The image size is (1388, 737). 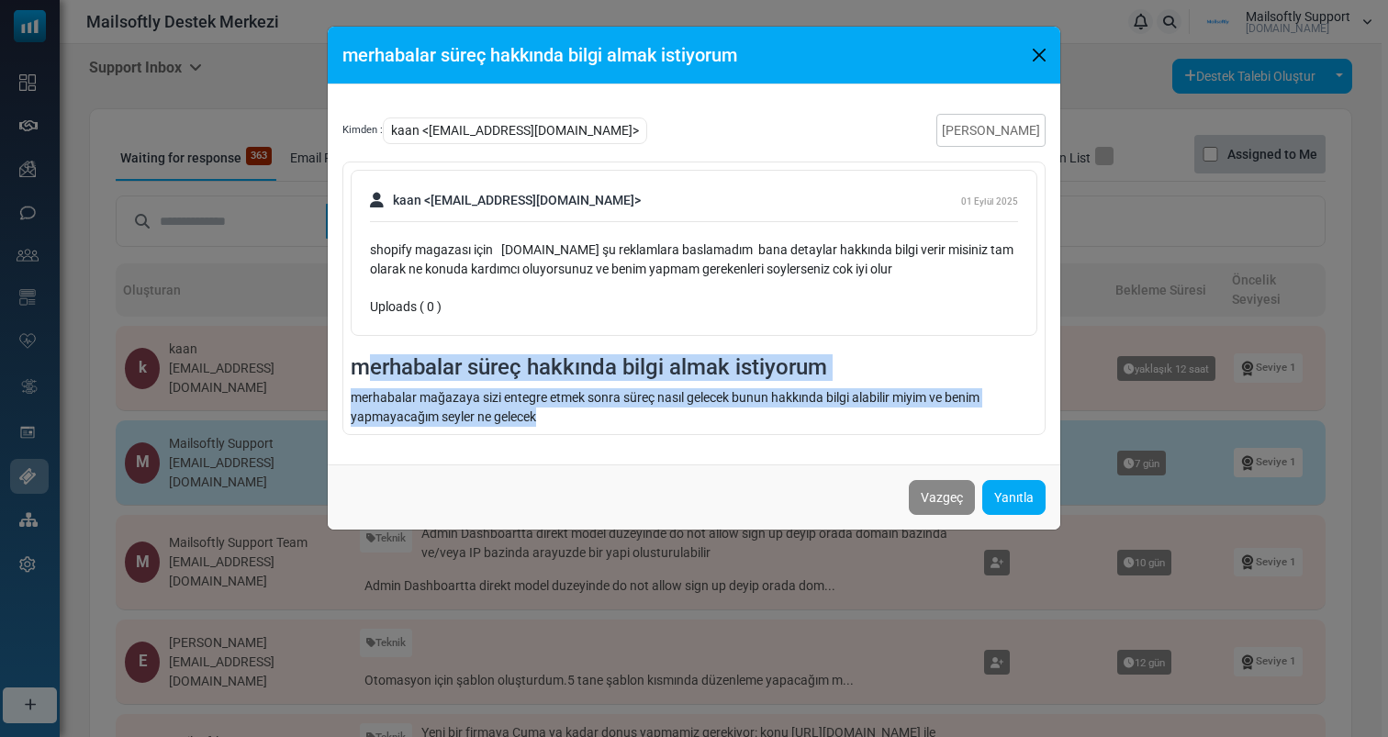 I want to click on button: Vazgeç, so click(x=942, y=498).